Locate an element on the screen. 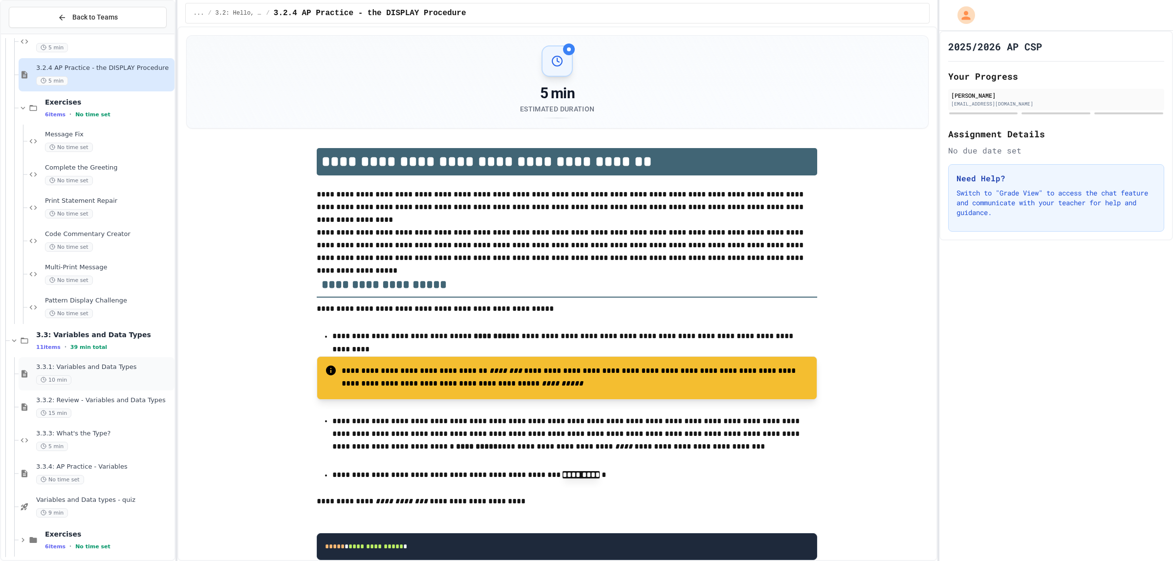 The image size is (1173, 561). span: 10 min is located at coordinates (54, 380).